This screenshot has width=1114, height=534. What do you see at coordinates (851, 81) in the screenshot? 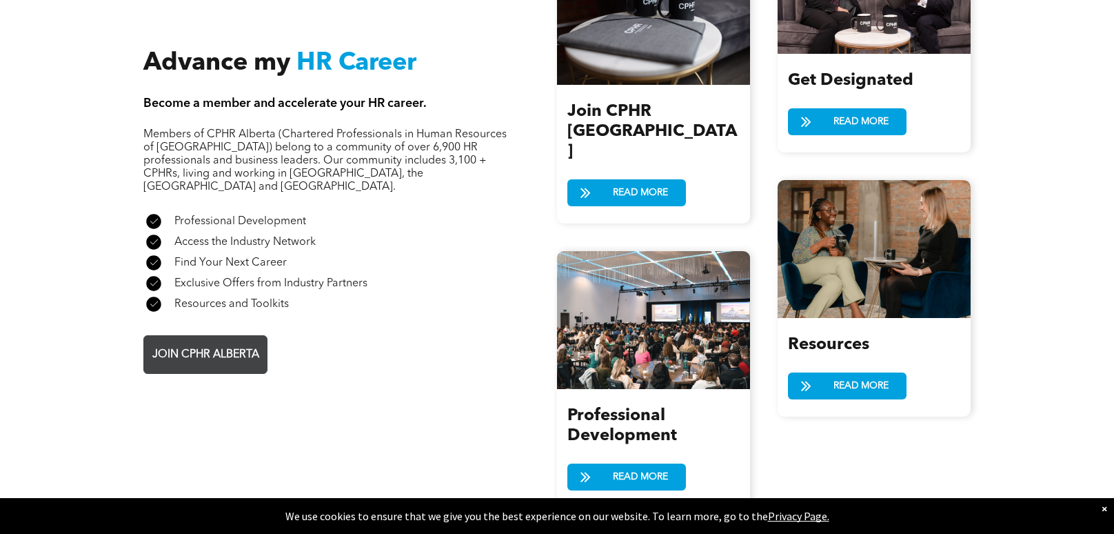
I see `span: Get Designated` at bounding box center [851, 81].